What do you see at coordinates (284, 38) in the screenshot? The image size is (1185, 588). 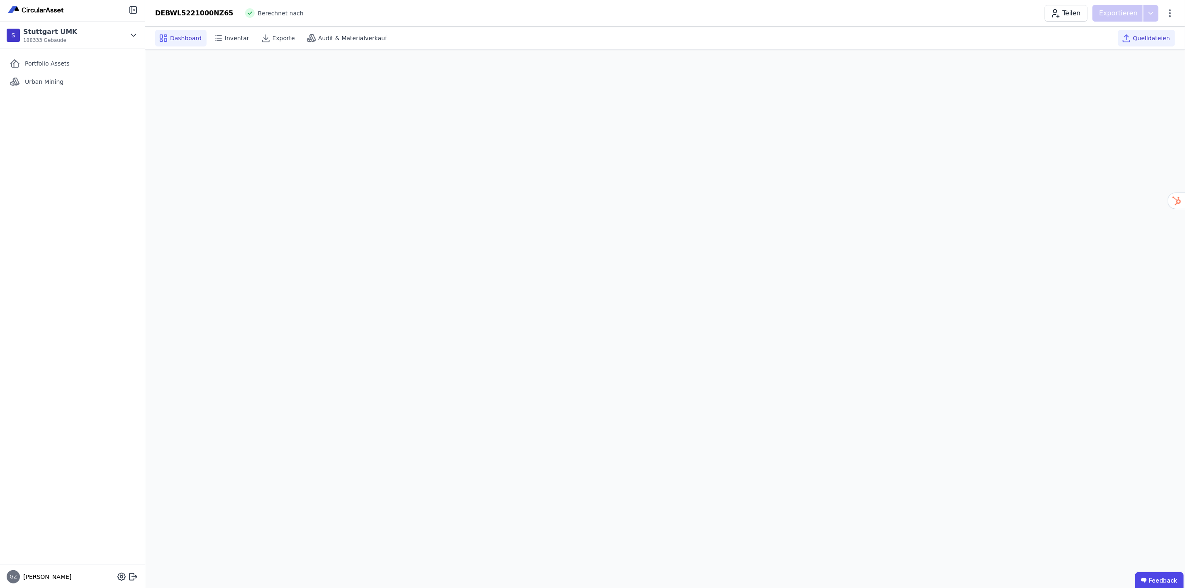 I see `span: Exporte` at bounding box center [284, 38].